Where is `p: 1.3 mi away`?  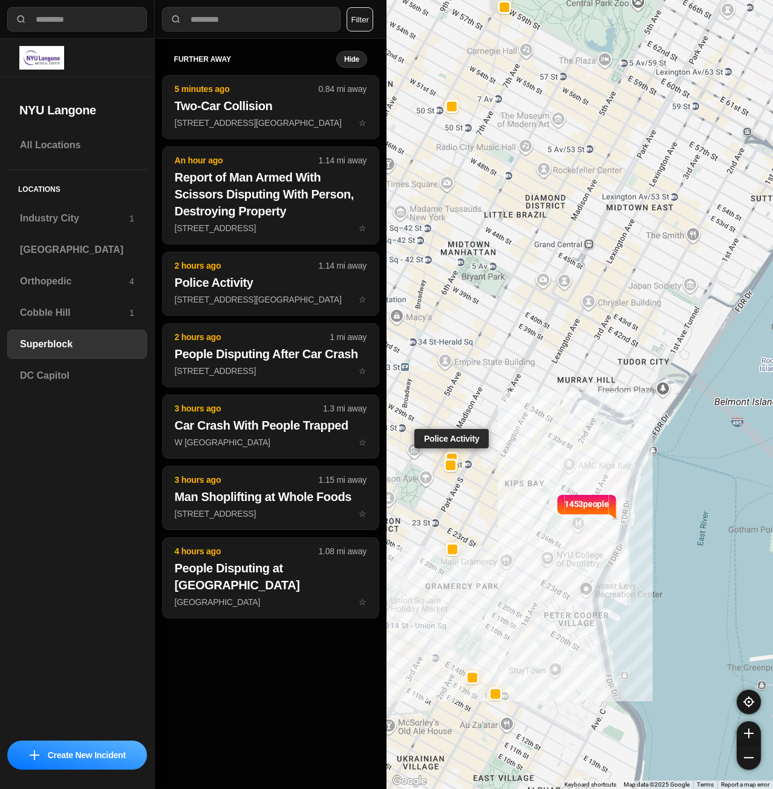 p: 1.3 mi away is located at coordinates (345, 408).